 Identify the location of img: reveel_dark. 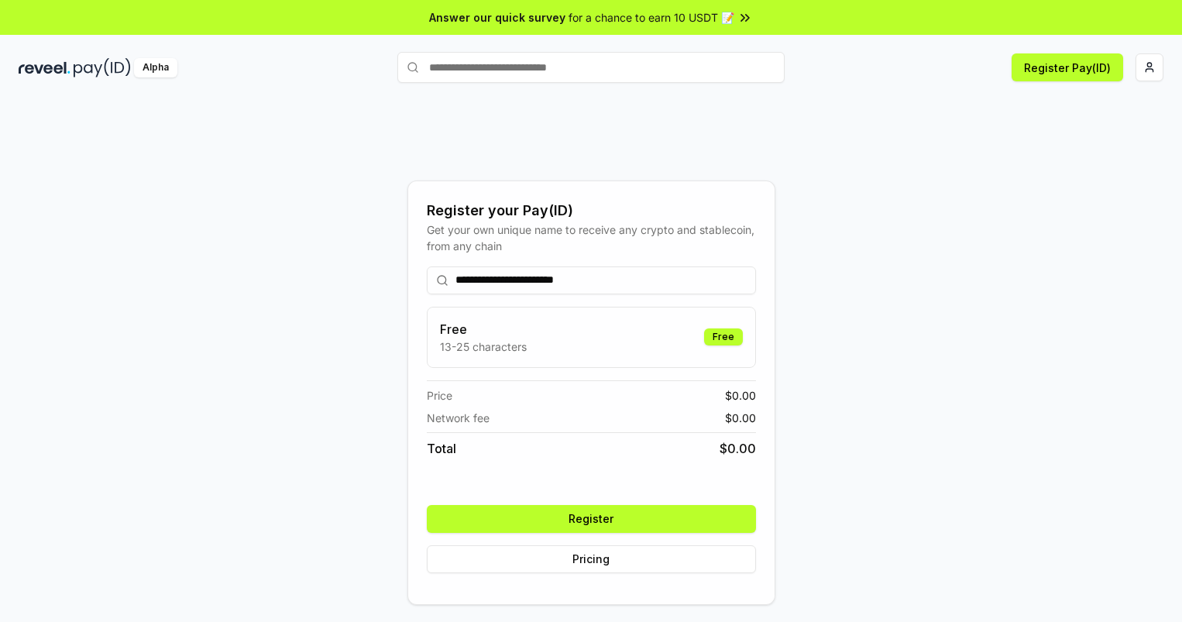
(44, 67).